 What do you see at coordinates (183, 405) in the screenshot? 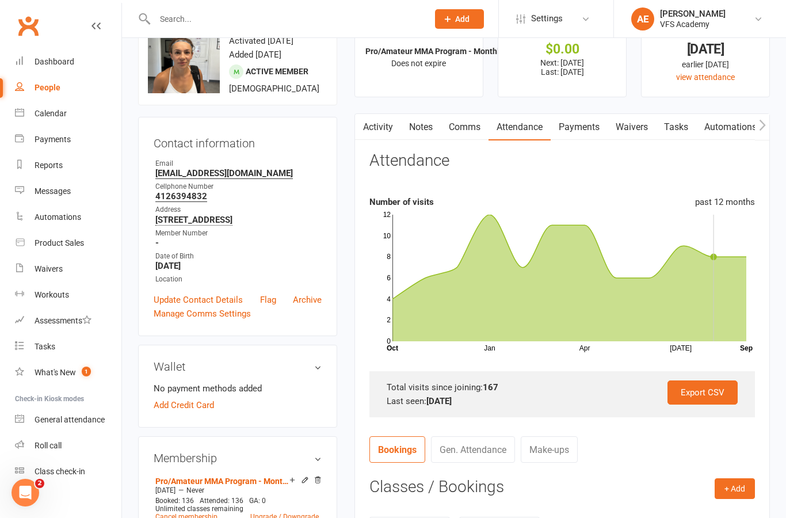
I see `a: Add Credit Card` at bounding box center [183, 405].